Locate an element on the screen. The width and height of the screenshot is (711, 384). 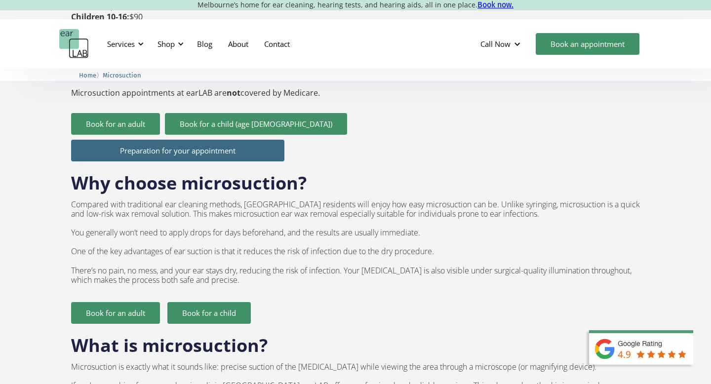
a: Book for a child is located at coordinates (209, 313).